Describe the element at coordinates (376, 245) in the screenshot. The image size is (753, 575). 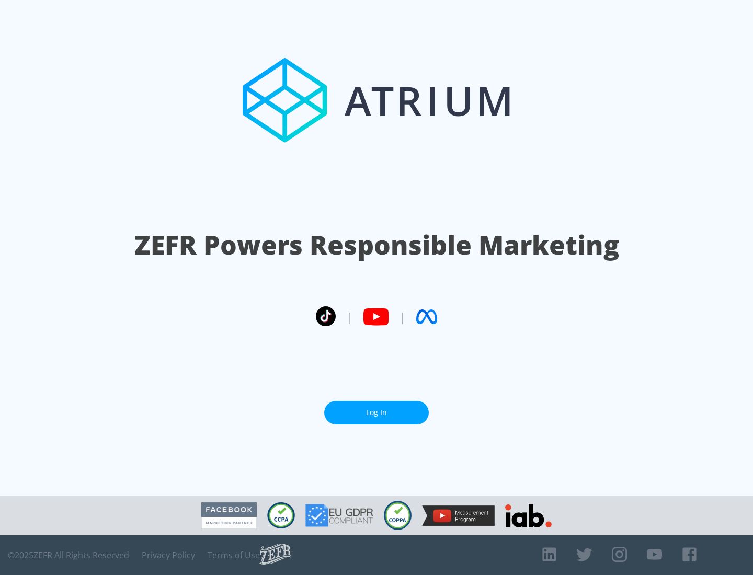
I see `h1: ZEFR Powers Responsible Marketing` at that location.